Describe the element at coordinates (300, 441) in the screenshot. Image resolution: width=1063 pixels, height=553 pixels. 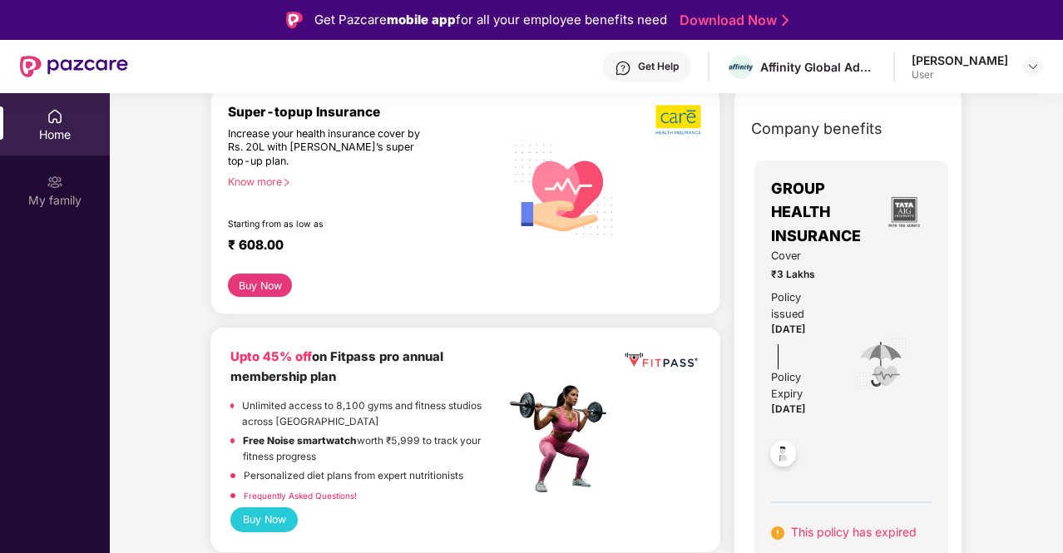
I see `strong: Free Noise smartwatch` at that location.